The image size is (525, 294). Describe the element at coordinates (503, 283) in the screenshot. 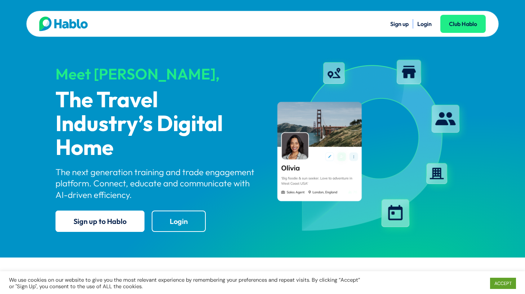

I see `a: ACCEPT` at that location.